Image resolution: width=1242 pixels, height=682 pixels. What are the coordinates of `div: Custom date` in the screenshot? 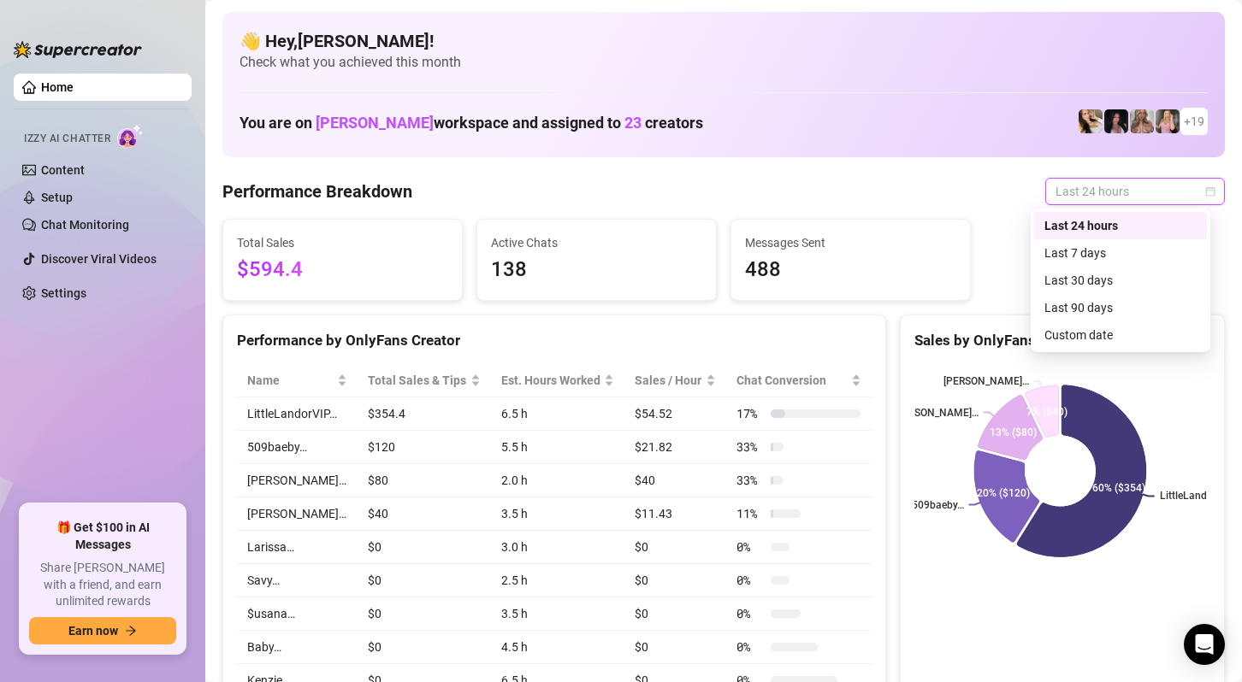 It's located at (1120, 335).